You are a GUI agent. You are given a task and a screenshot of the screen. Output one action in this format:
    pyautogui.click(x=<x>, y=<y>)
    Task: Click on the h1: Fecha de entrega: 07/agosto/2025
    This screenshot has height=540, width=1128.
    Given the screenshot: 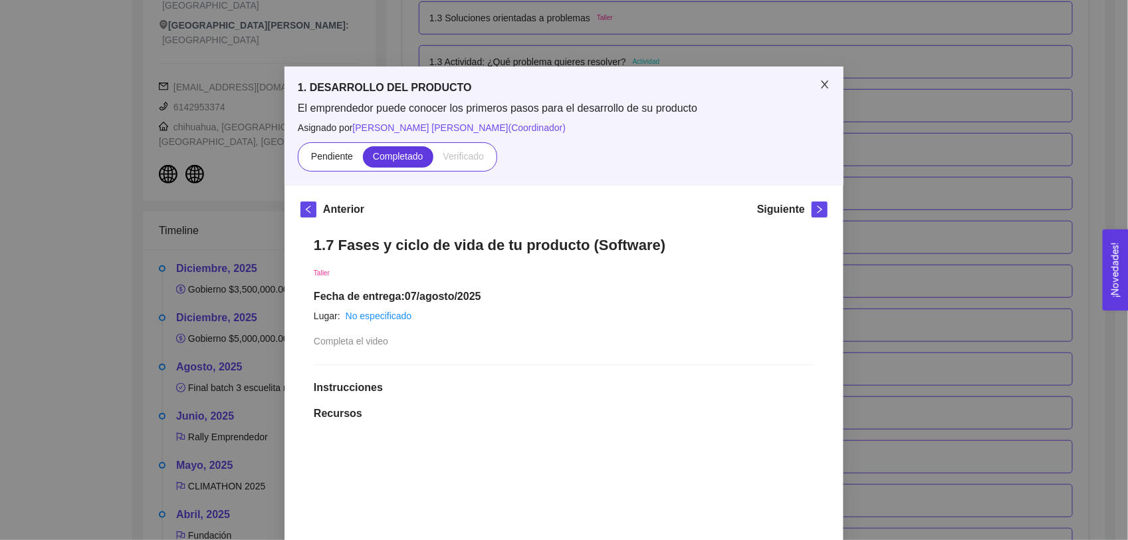 What is the action you would take?
    pyautogui.click(x=564, y=296)
    